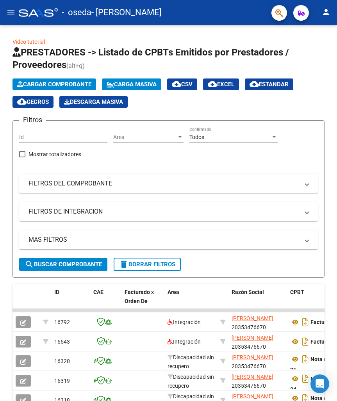 The width and height of the screenshot is (337, 401). Describe the element at coordinates (147, 265) in the screenshot. I see `span: Borrar Filtros` at that location.